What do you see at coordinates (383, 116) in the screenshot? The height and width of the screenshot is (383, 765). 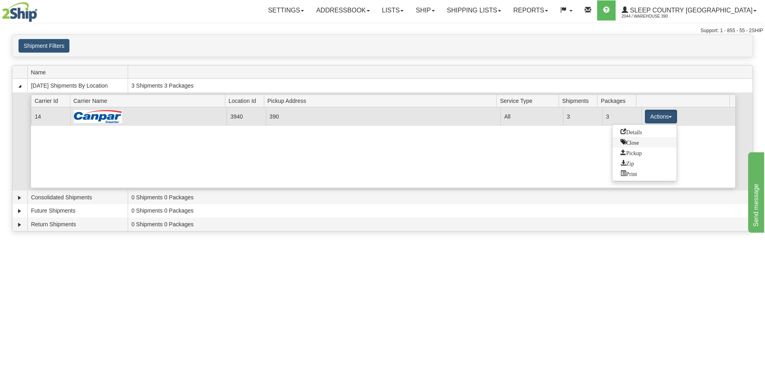 I see `td: 390` at bounding box center [383, 116].